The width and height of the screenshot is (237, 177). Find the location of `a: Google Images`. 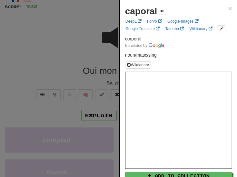

a: Google Images is located at coordinates (183, 21).